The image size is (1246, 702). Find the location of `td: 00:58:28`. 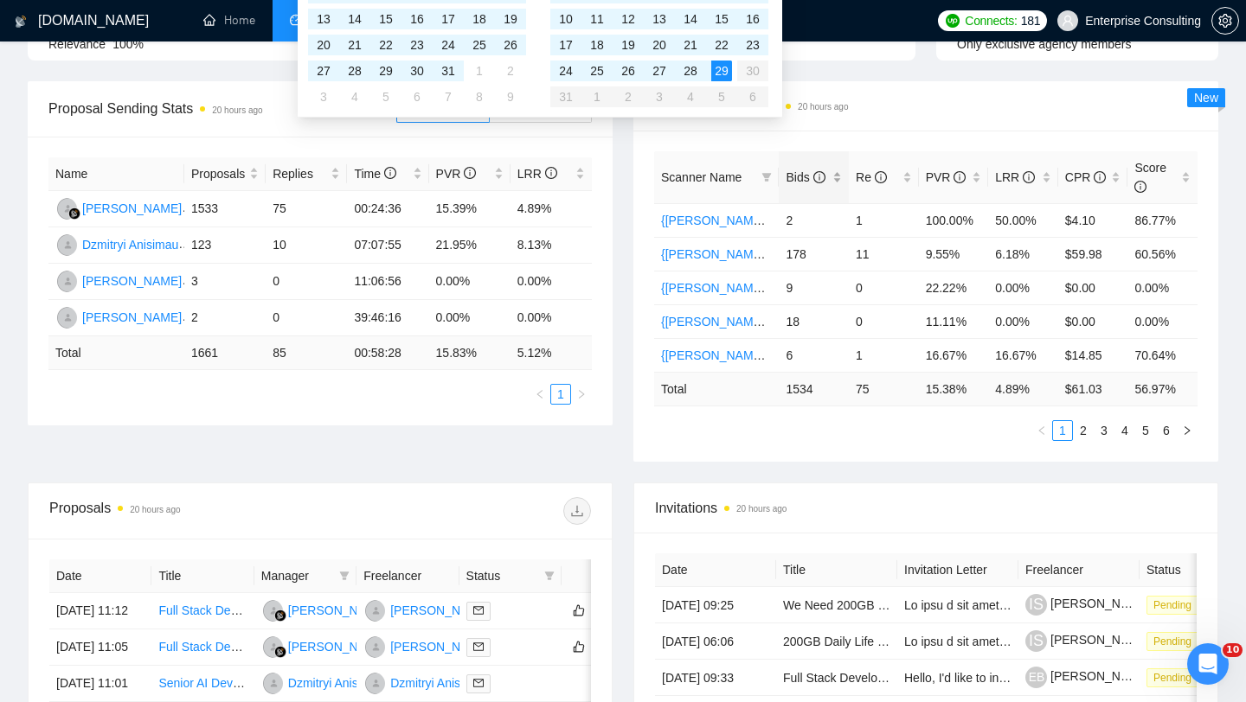

td: 00:58:28 is located at coordinates (388, 353).